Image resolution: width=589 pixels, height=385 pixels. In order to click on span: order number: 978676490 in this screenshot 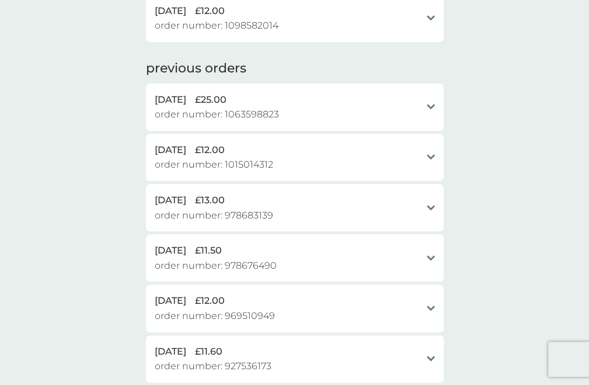, I will do `click(215, 266)`.